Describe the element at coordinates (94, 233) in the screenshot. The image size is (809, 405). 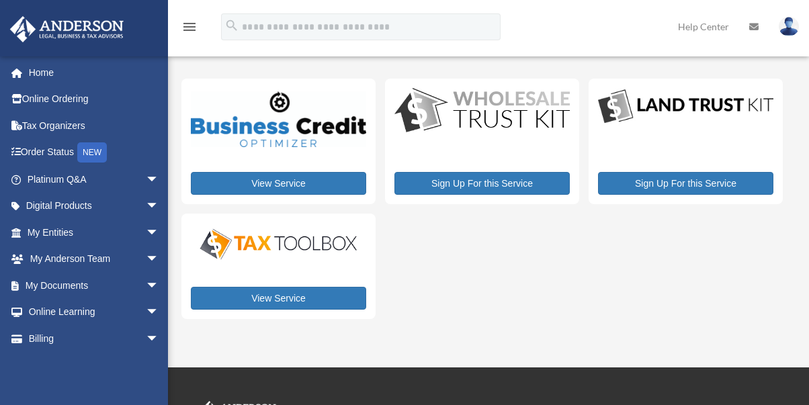
I see `a: My Entitiesarrow_drop_down` at that location.